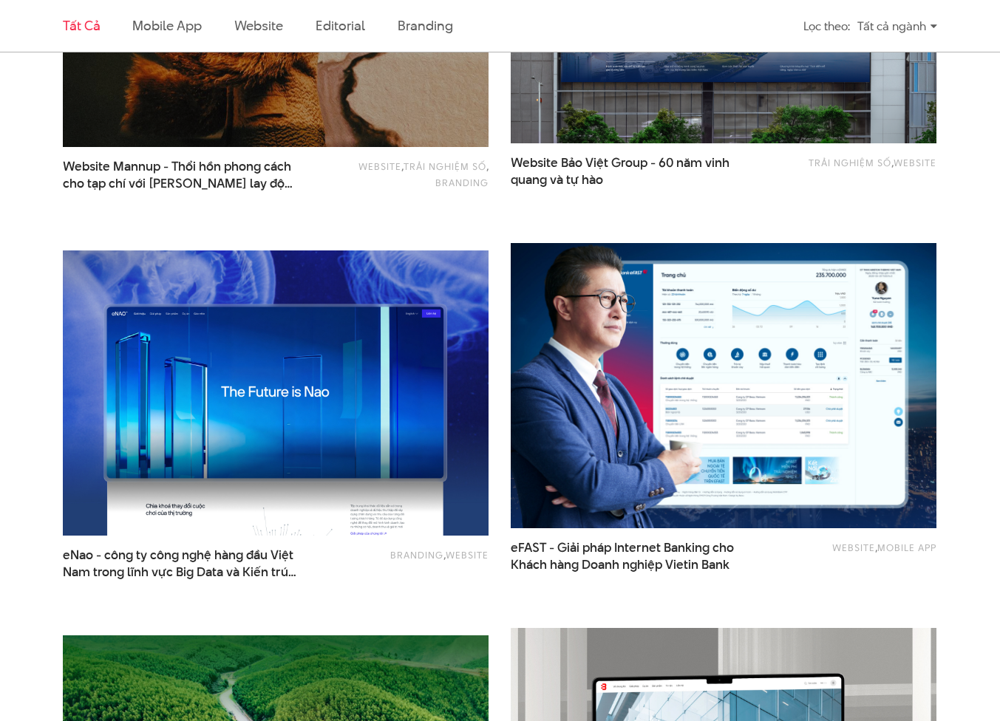 This screenshot has width=1000, height=721. Describe the element at coordinates (620, 565) in the screenshot. I see `span: Khách hàng Doanh nghiệp Vietin Bank` at that location.